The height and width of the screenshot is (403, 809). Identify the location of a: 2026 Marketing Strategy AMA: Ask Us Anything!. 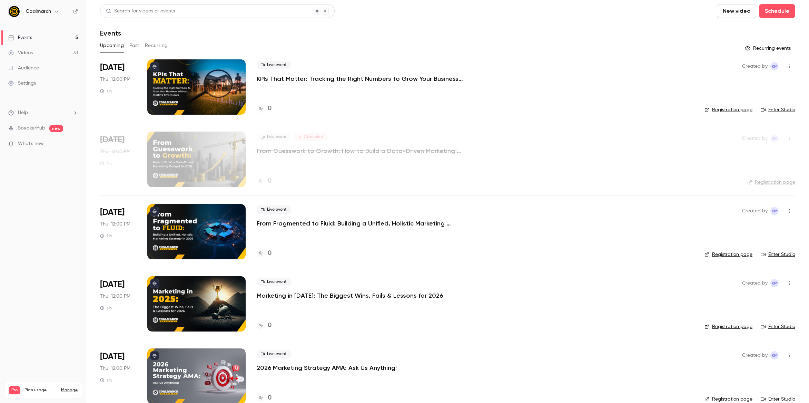
(327, 367).